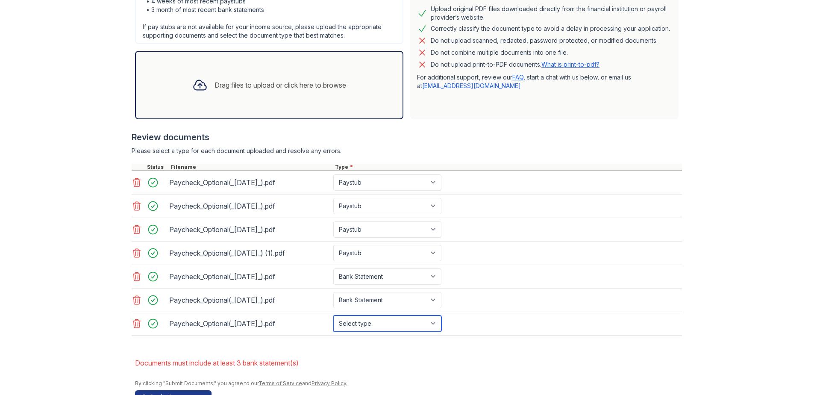  What do you see at coordinates (515, 65) in the screenshot?
I see `p: Do not upload print-to-PDF documents.` at bounding box center [515, 65].